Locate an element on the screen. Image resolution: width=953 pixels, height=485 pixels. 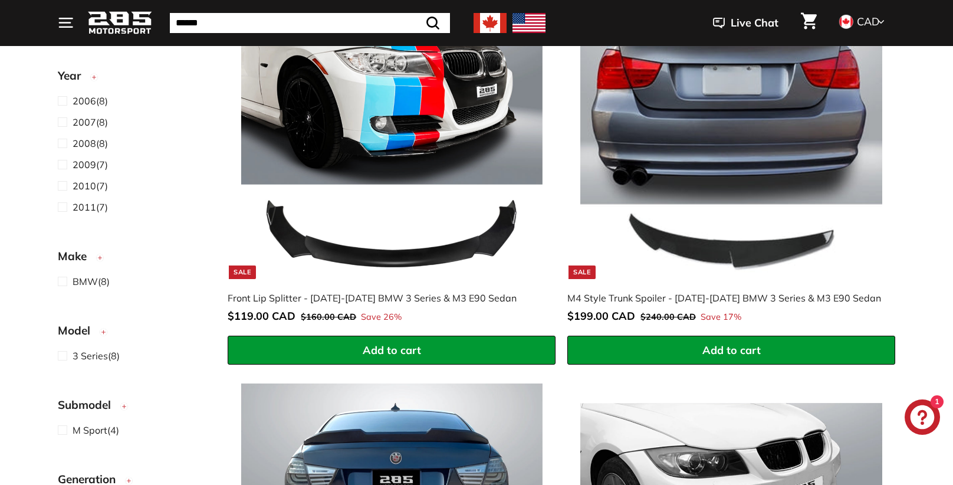
span: $160.00 CAD is located at coordinates (329, 317).